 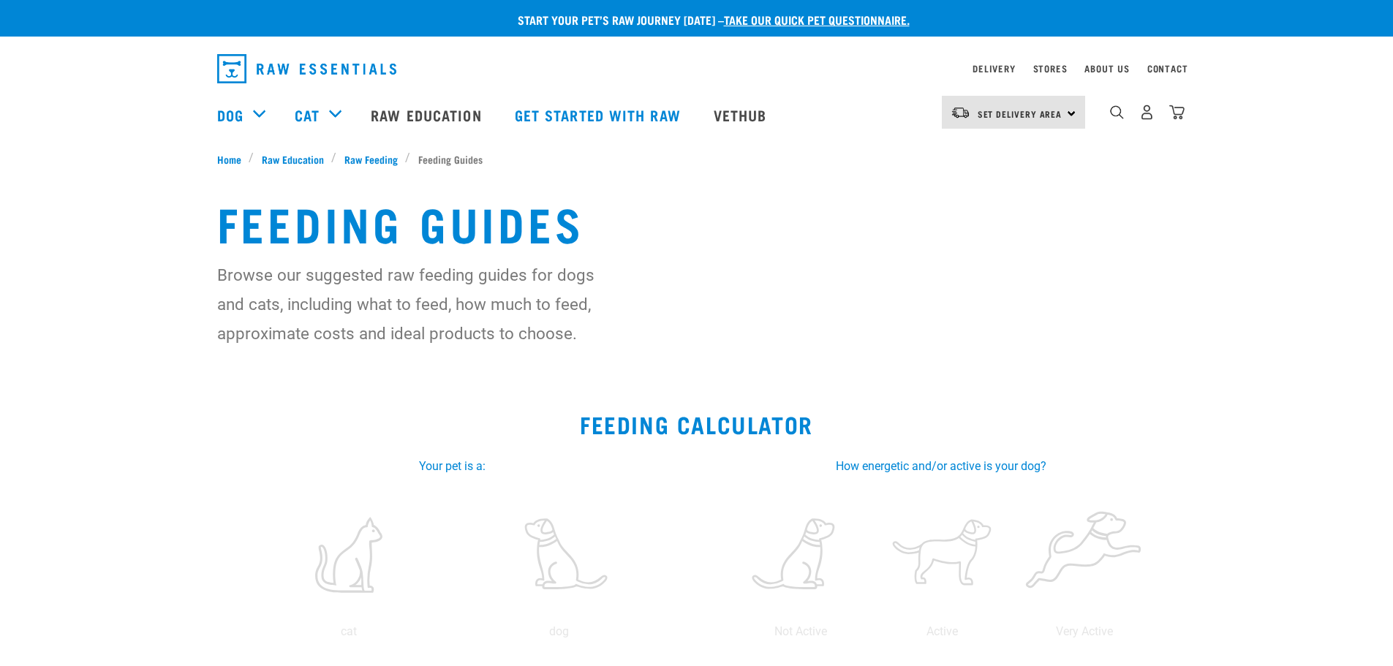 What do you see at coordinates (817, 19) in the screenshot?
I see `a: take our quick pet questionnaire.` at bounding box center [817, 19].